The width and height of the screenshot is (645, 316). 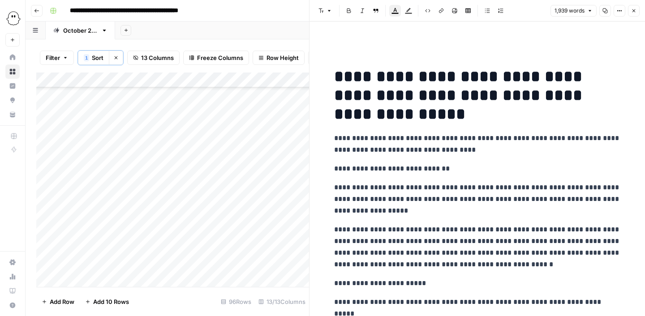 I want to click on a: Learning Hub, so click(x=13, y=291).